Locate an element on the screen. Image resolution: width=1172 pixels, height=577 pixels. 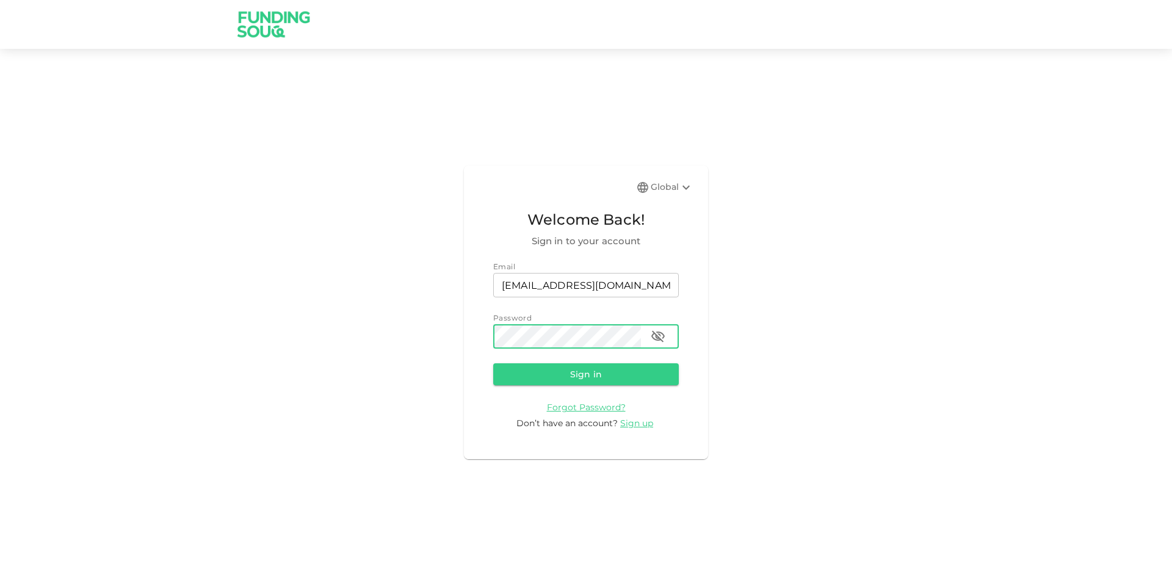
input: email is located at coordinates (586, 285).